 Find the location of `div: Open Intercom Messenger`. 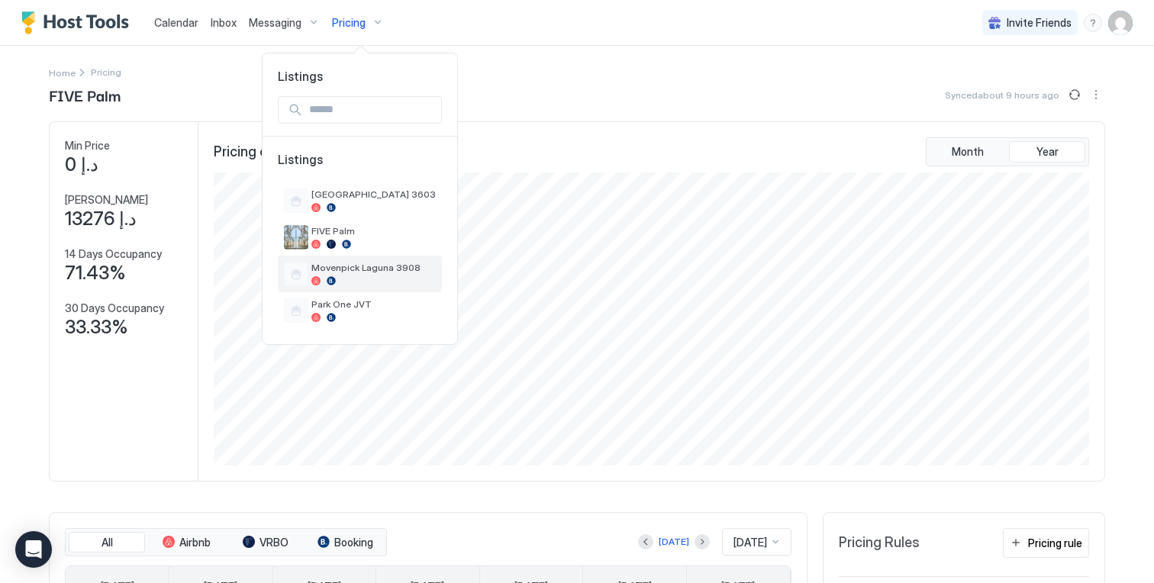

div: Open Intercom Messenger is located at coordinates (34, 550).